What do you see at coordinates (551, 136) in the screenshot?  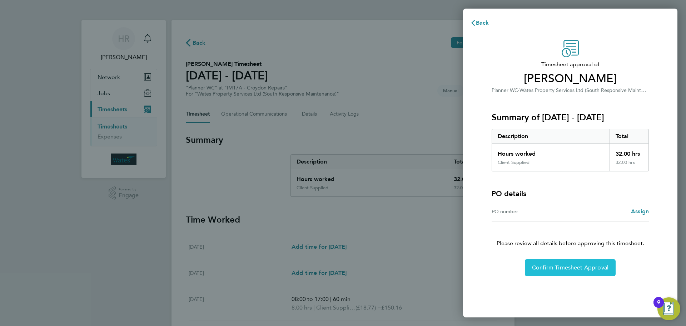 I see `div: Description` at bounding box center [551, 136].